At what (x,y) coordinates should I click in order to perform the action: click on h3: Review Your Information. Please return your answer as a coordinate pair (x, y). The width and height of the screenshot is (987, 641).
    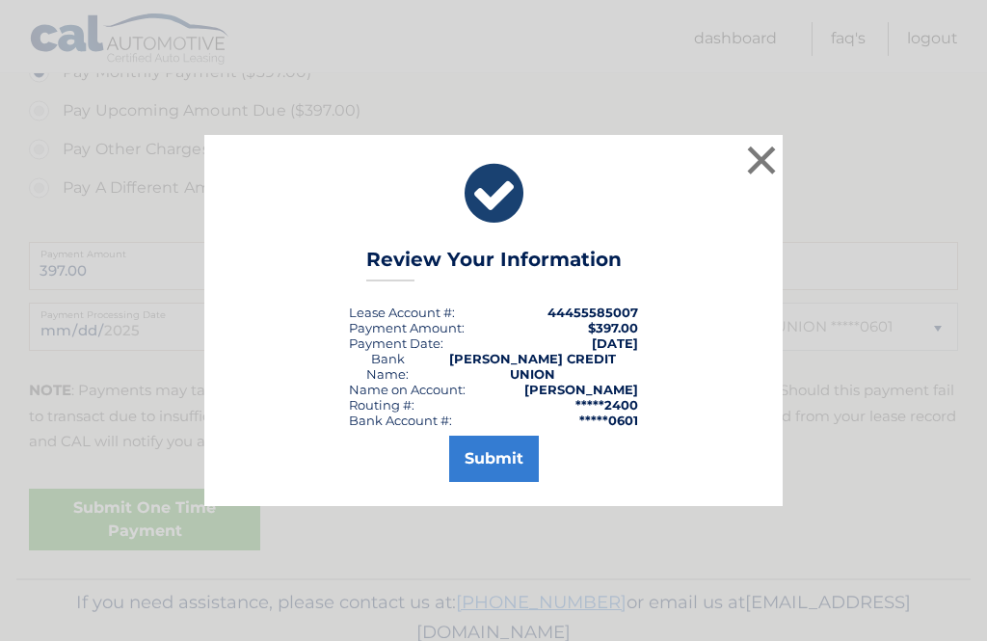
    Looking at the image, I should click on (494, 264).